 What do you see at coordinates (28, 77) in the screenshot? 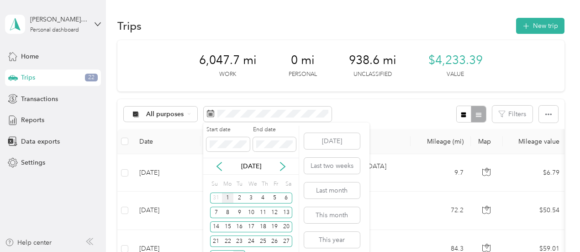
I see `span: Trips` at bounding box center [28, 77].